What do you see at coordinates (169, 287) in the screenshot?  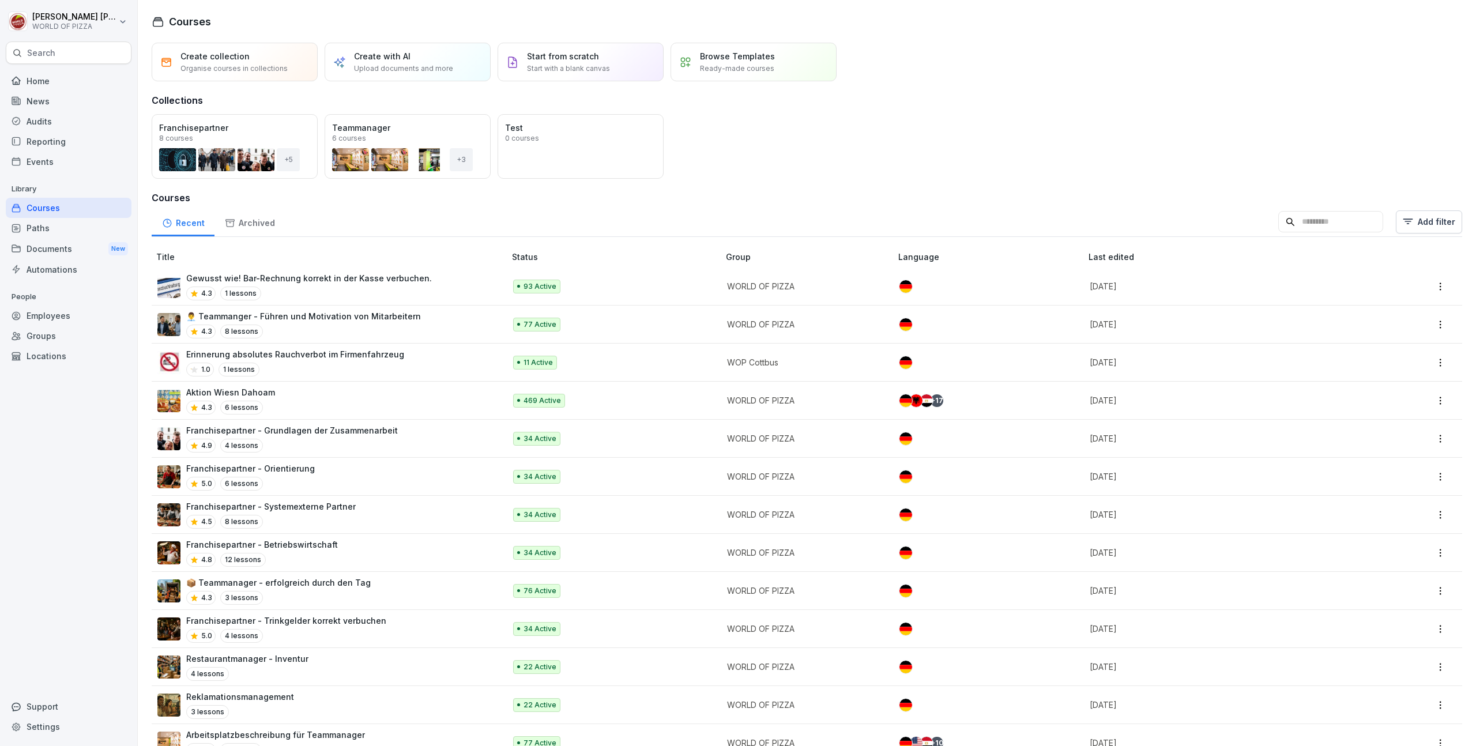 I see `img: hdz75wm9swzuwdvoxjbi6om3.png` at bounding box center [169, 287].